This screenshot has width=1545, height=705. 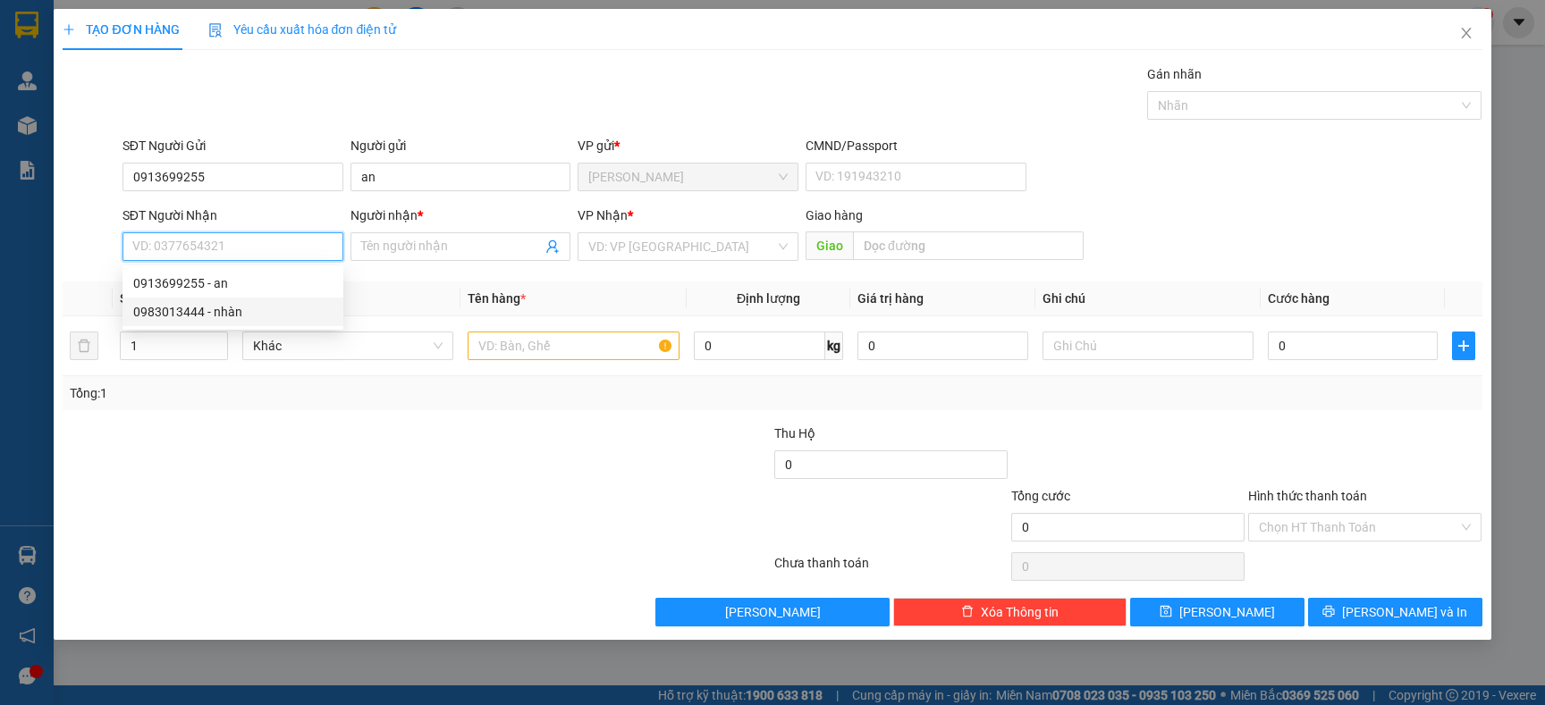 What do you see at coordinates (688, 177) in the screenshot?
I see `span: Phạm Ngũ Lão` at bounding box center [688, 177].